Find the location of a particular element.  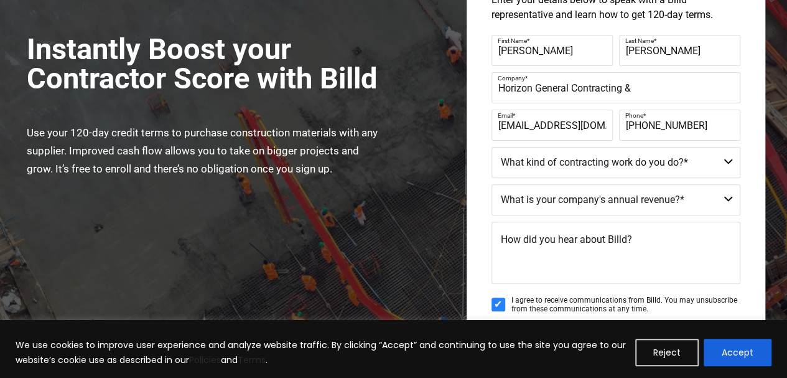

span: How did you hear about Billd? is located at coordinates (566, 239).